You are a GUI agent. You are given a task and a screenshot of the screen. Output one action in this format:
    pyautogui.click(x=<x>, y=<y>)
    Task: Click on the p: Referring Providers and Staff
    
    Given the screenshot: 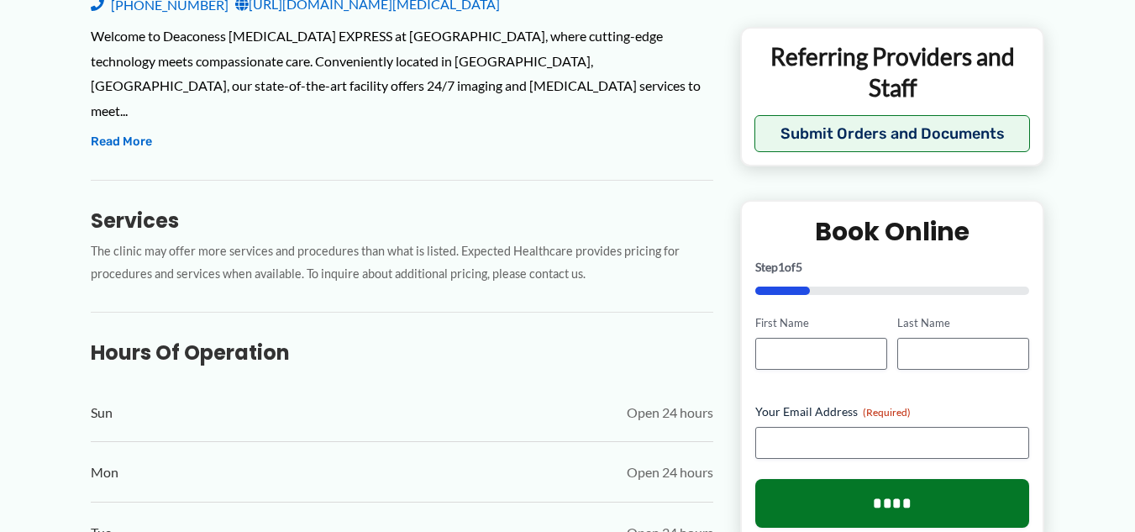 What is the action you would take?
    pyautogui.click(x=892, y=71)
    